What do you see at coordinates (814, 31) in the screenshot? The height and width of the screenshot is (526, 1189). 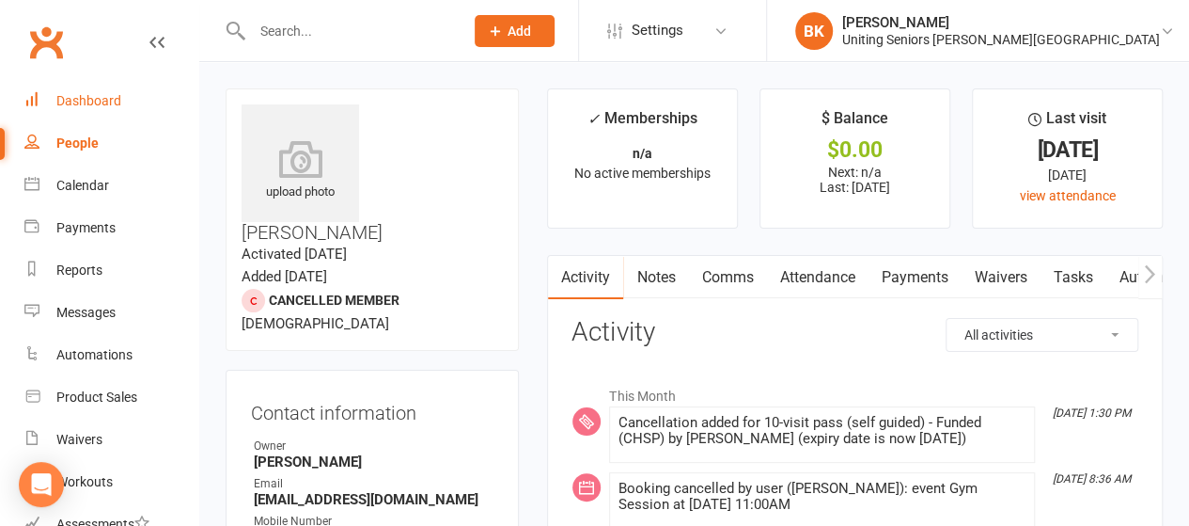 I see `div: BK` at bounding box center [814, 31].